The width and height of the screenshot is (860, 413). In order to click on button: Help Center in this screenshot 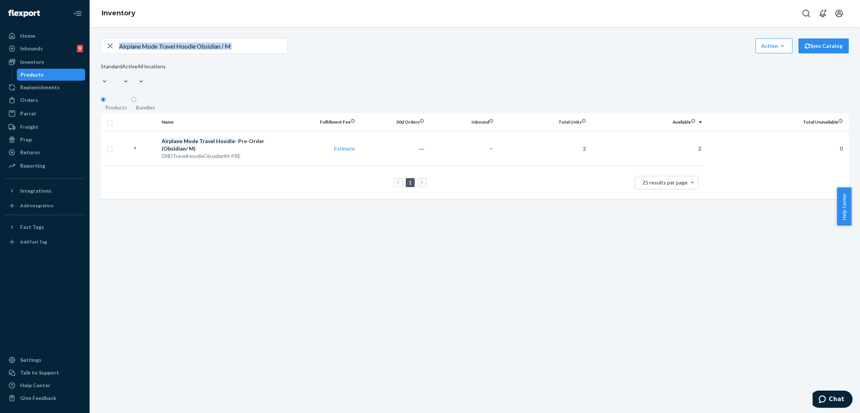, I will do `click(844, 207)`.